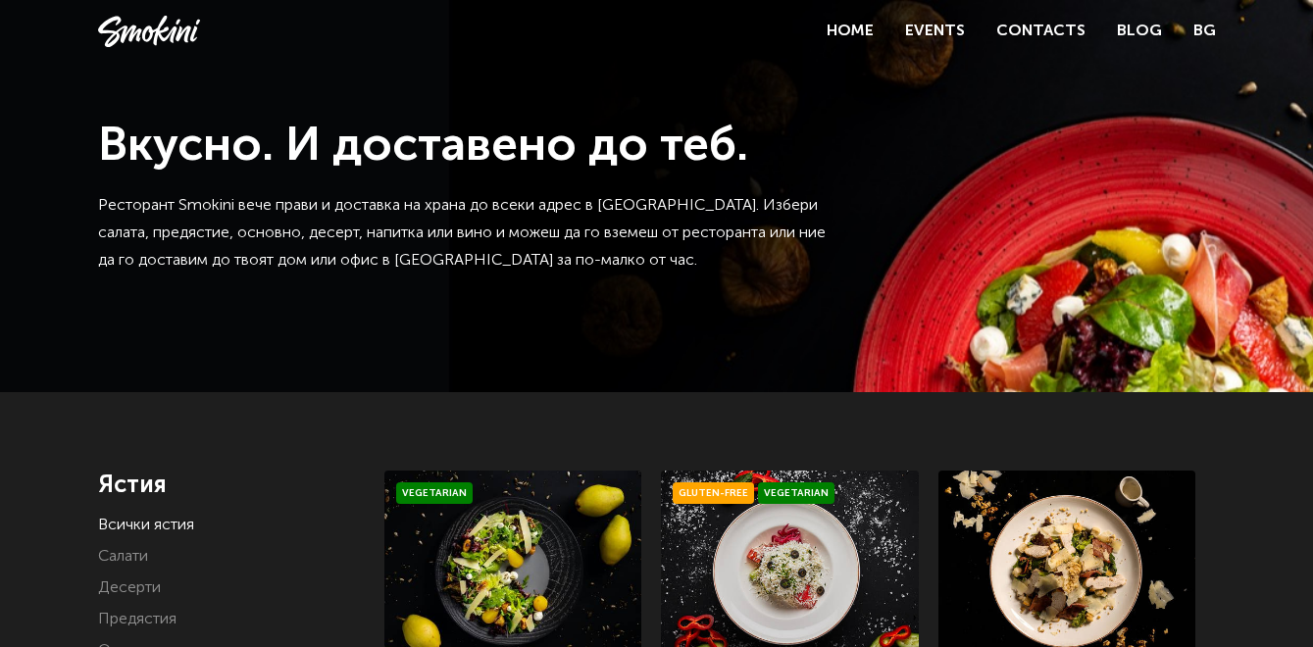  Describe the element at coordinates (713, 493) in the screenshot. I see `span: Gluten-free` at that location.